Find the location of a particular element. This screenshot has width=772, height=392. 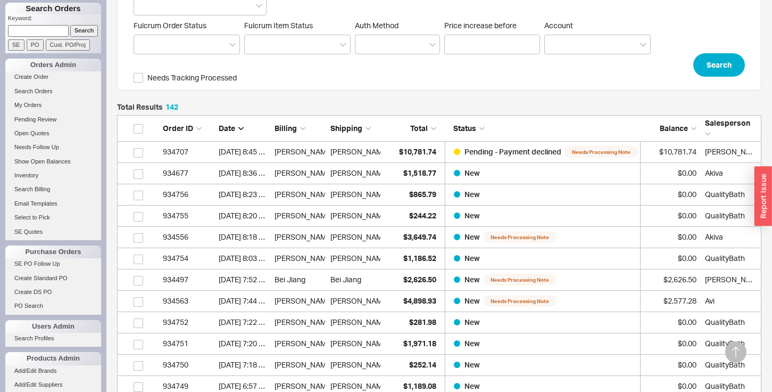

span: Total is located at coordinates (419, 128).